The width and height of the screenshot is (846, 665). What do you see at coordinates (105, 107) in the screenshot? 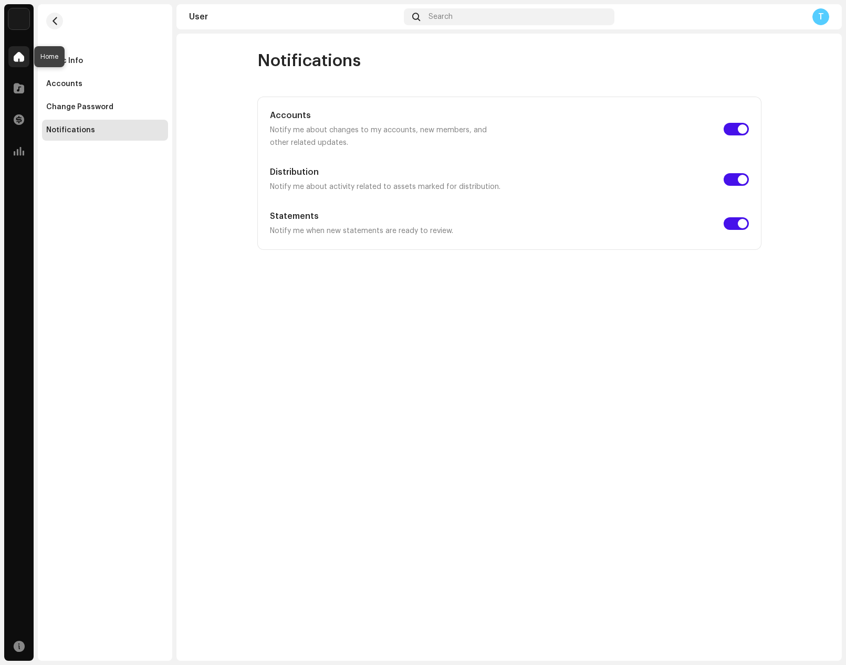
I see `re-m-nav-item: Change Password` at bounding box center [105, 107].